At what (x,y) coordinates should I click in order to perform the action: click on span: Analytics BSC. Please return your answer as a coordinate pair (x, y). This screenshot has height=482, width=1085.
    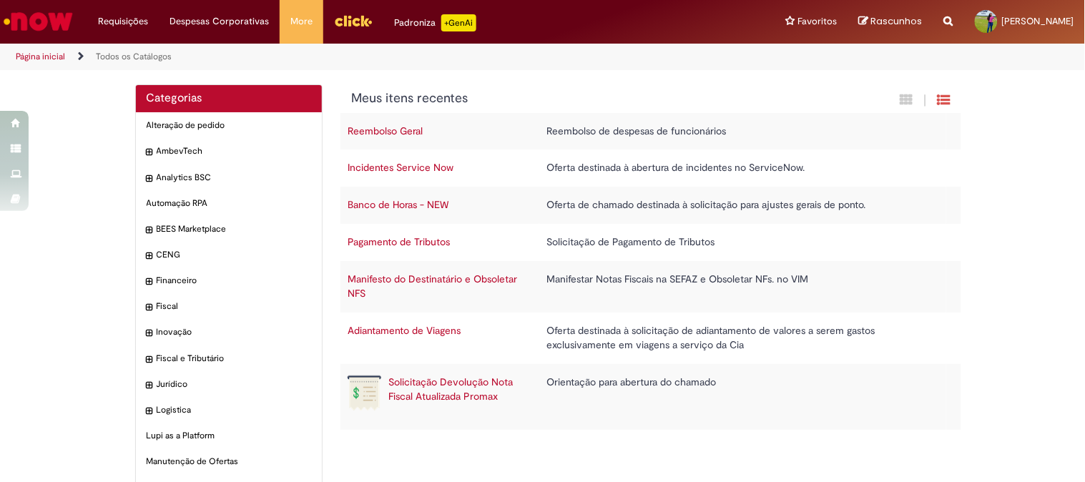
    Looking at the image, I should click on (234, 177).